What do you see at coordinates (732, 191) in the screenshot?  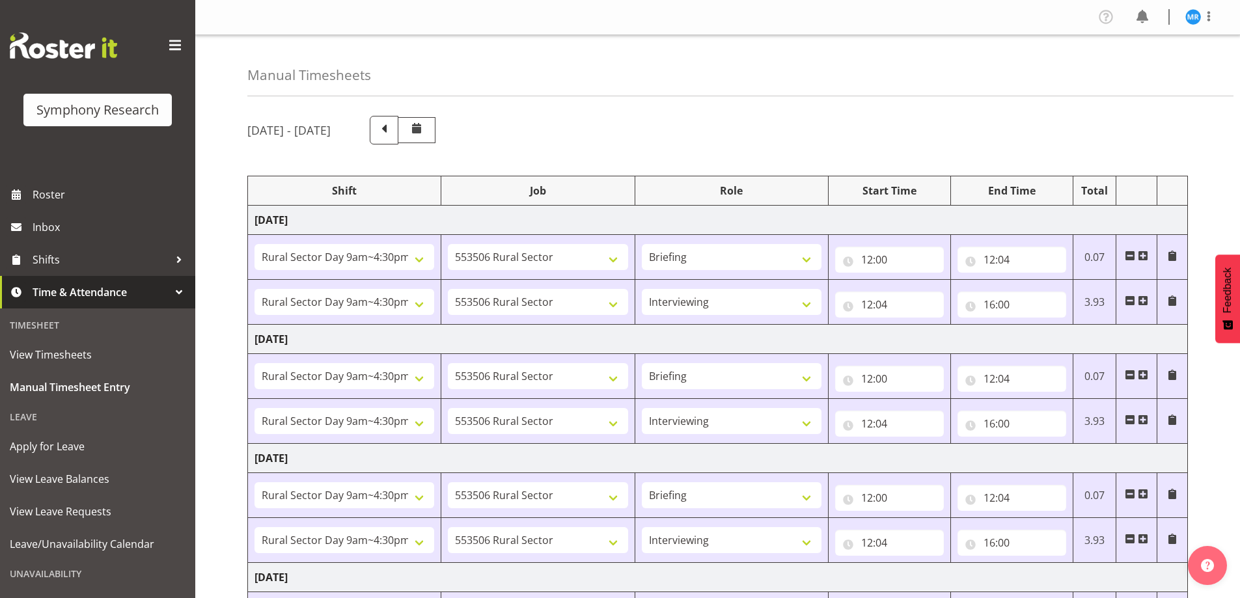 I see `div: Role` at bounding box center [732, 191].